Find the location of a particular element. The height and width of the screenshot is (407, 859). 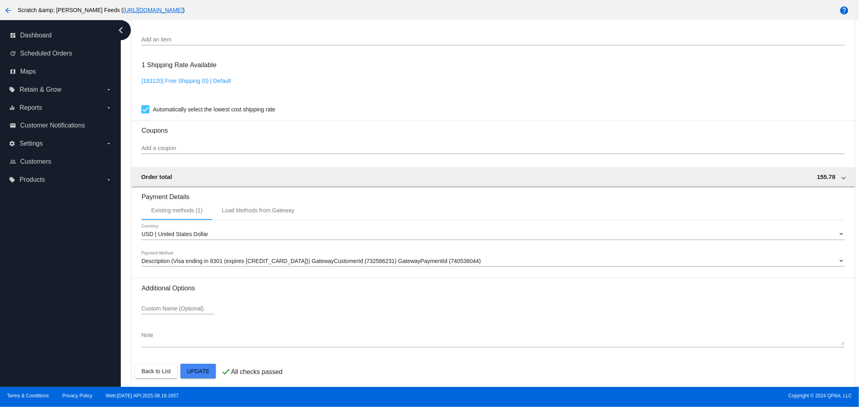

h3: Payment Details is located at coordinates (493, 194).